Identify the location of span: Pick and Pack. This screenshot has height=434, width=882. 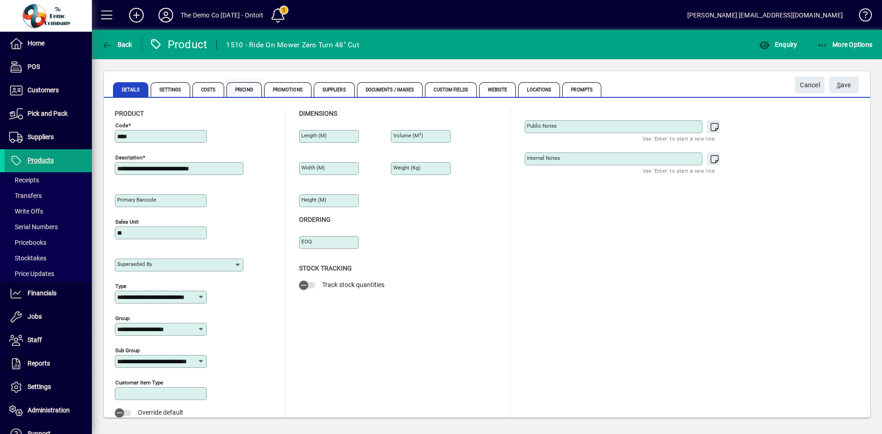
(47, 113).